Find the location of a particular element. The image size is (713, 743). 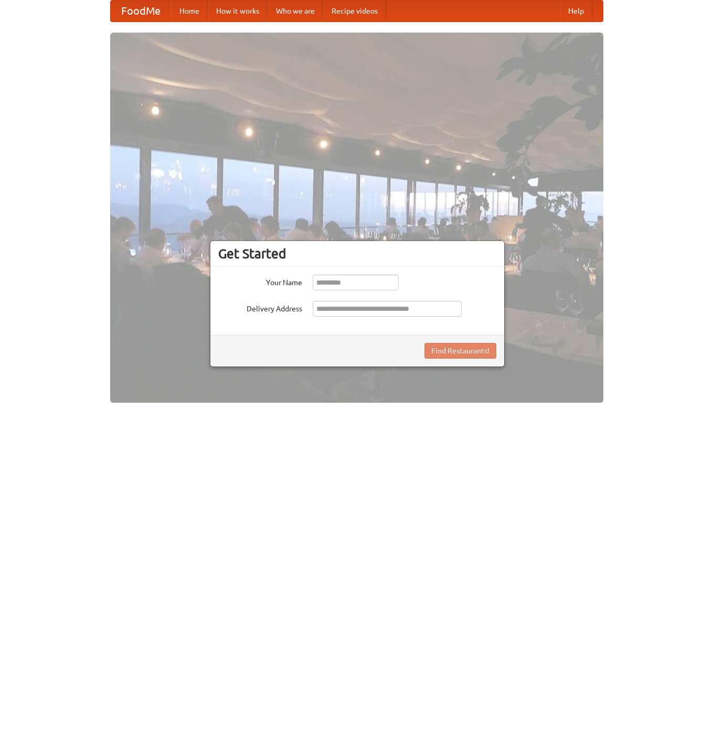

a: How it works is located at coordinates (238, 11).